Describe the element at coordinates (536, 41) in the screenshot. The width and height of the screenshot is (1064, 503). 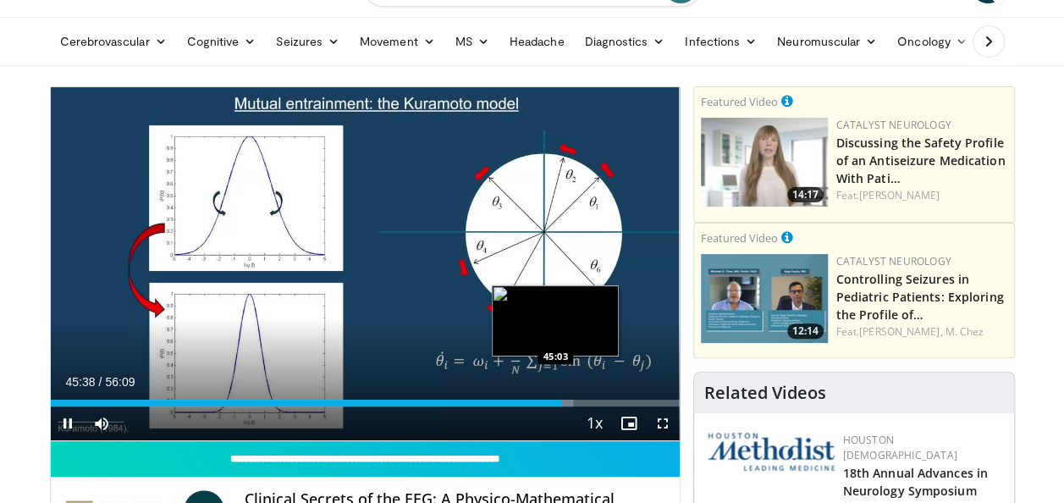
I see `a: Headache` at that location.